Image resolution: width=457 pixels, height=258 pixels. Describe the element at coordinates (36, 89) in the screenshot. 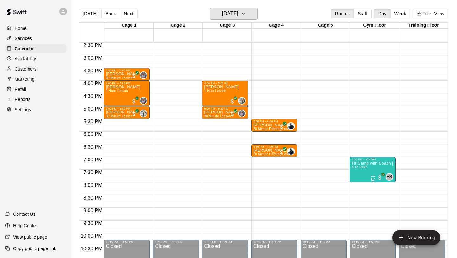

I see `div: Retail` at that location.